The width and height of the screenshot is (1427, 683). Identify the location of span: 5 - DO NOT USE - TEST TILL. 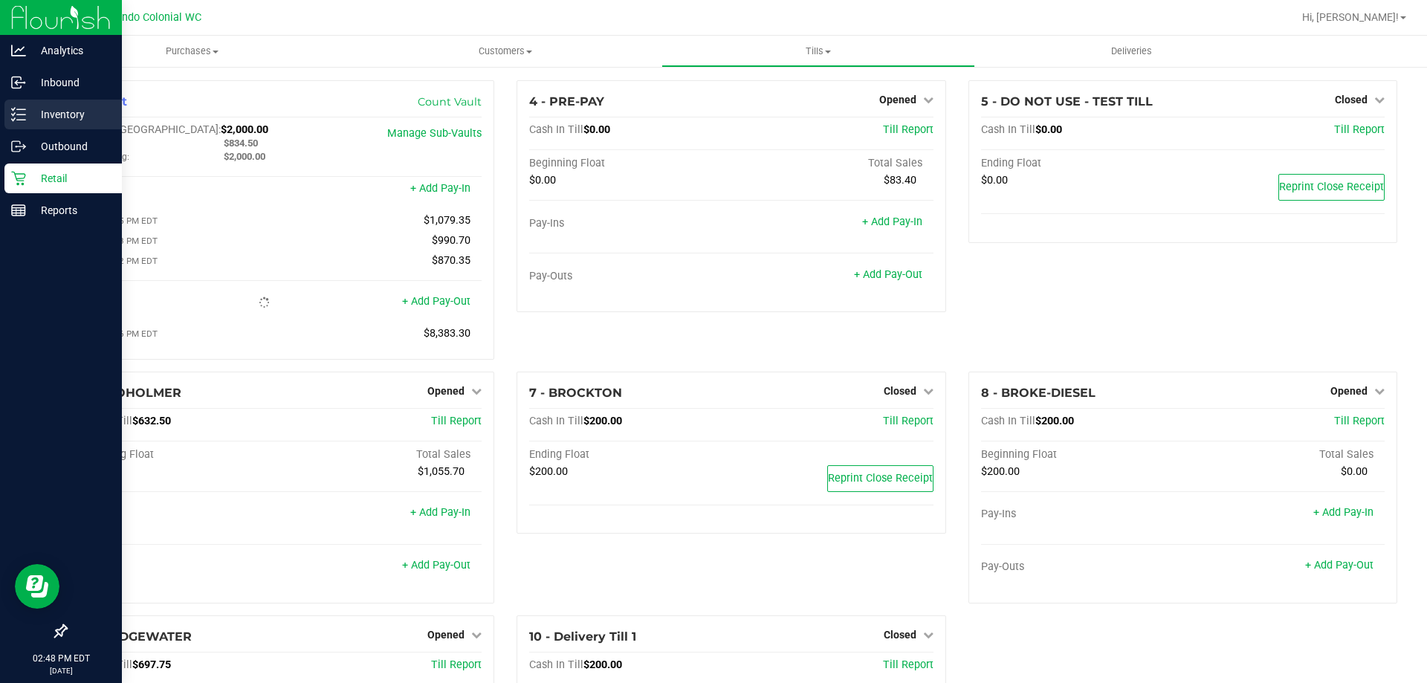
(1066, 101).